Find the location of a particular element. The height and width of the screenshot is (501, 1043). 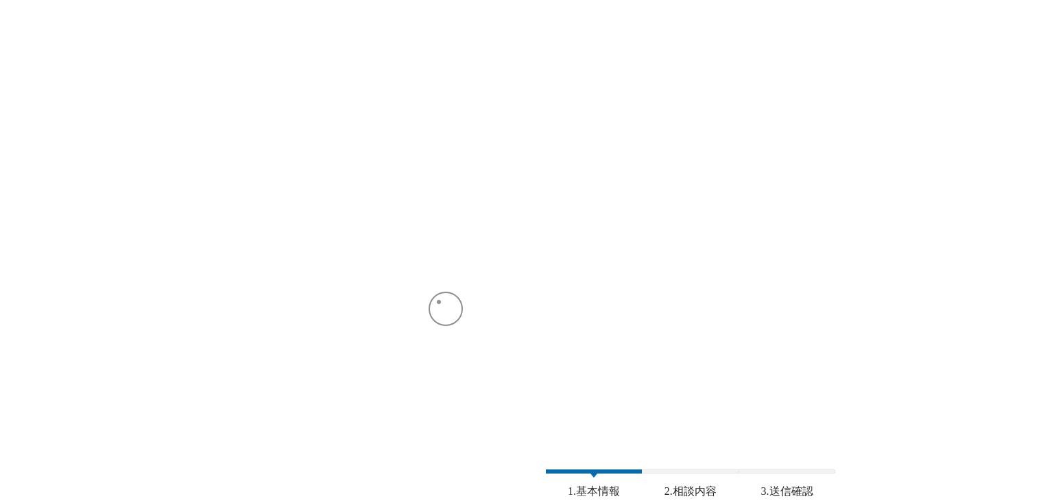

span: 2.相談内容 is located at coordinates (691, 490).